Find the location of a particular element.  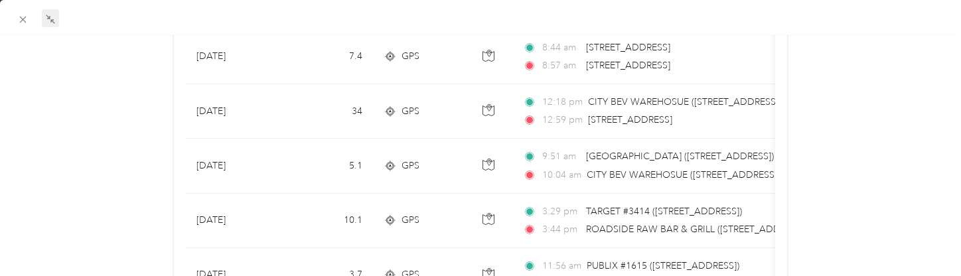

span: 11:56 am is located at coordinates (562, 266).